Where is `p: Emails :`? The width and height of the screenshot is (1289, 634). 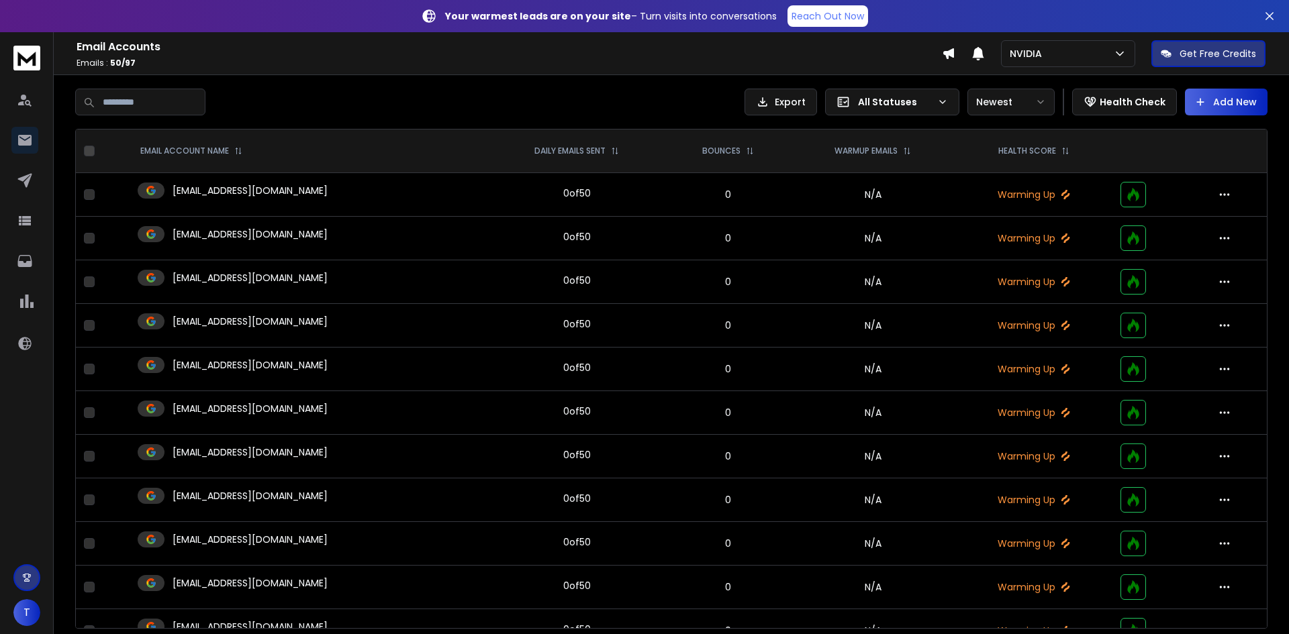
p: Emails : is located at coordinates (509, 63).